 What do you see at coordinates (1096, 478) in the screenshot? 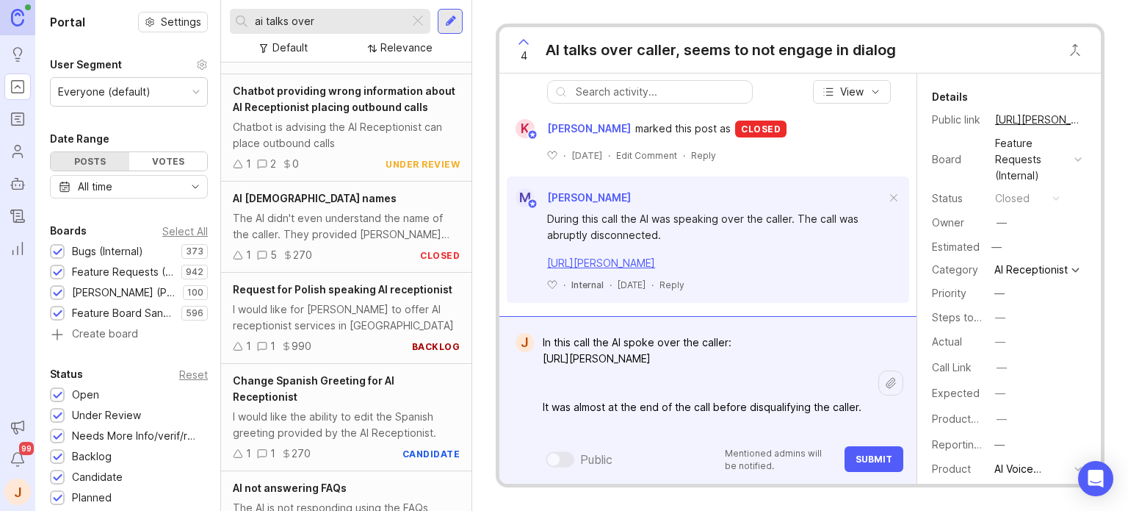
I see `div: Open Intercom Messenger` at bounding box center [1096, 478].